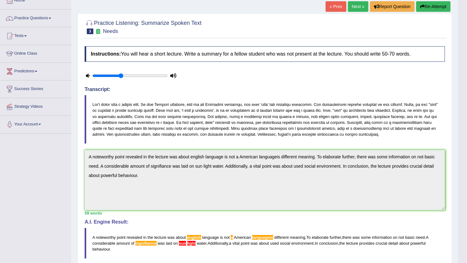  Describe the element at coordinates (309, 237) in the screenshot. I see `span: To` at that location.